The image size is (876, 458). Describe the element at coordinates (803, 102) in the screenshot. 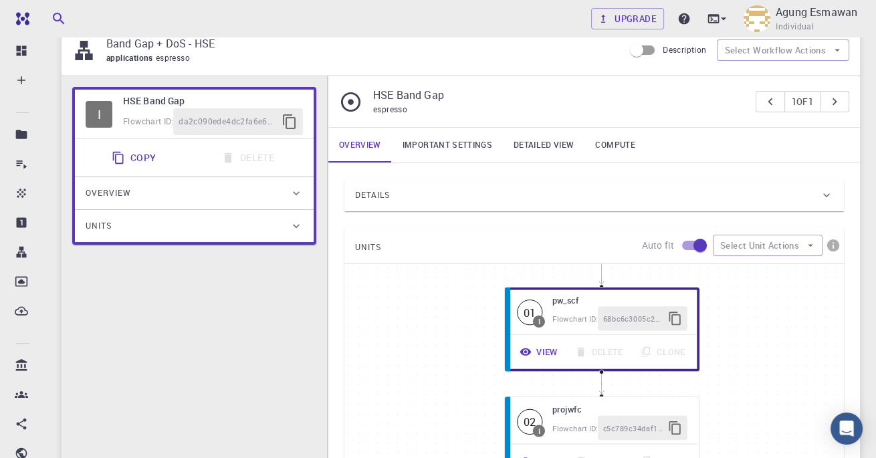

I see `button: 1of1` at that location.